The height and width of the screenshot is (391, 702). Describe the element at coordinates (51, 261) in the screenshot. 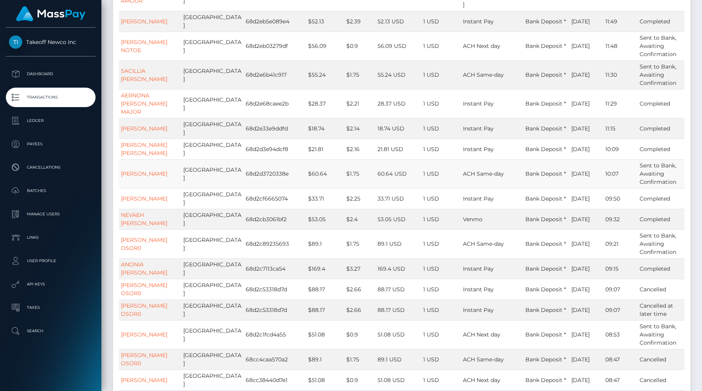

I see `a: User Profile` at that location.